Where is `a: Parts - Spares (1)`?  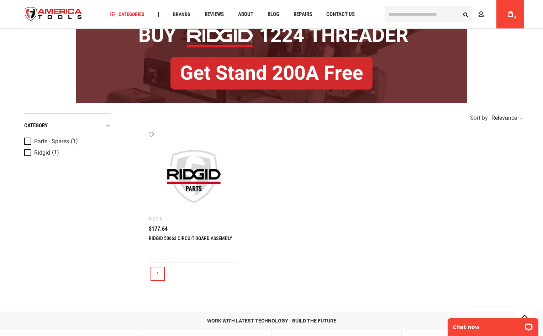
a: Parts - Spares (1) is located at coordinates (67, 142).